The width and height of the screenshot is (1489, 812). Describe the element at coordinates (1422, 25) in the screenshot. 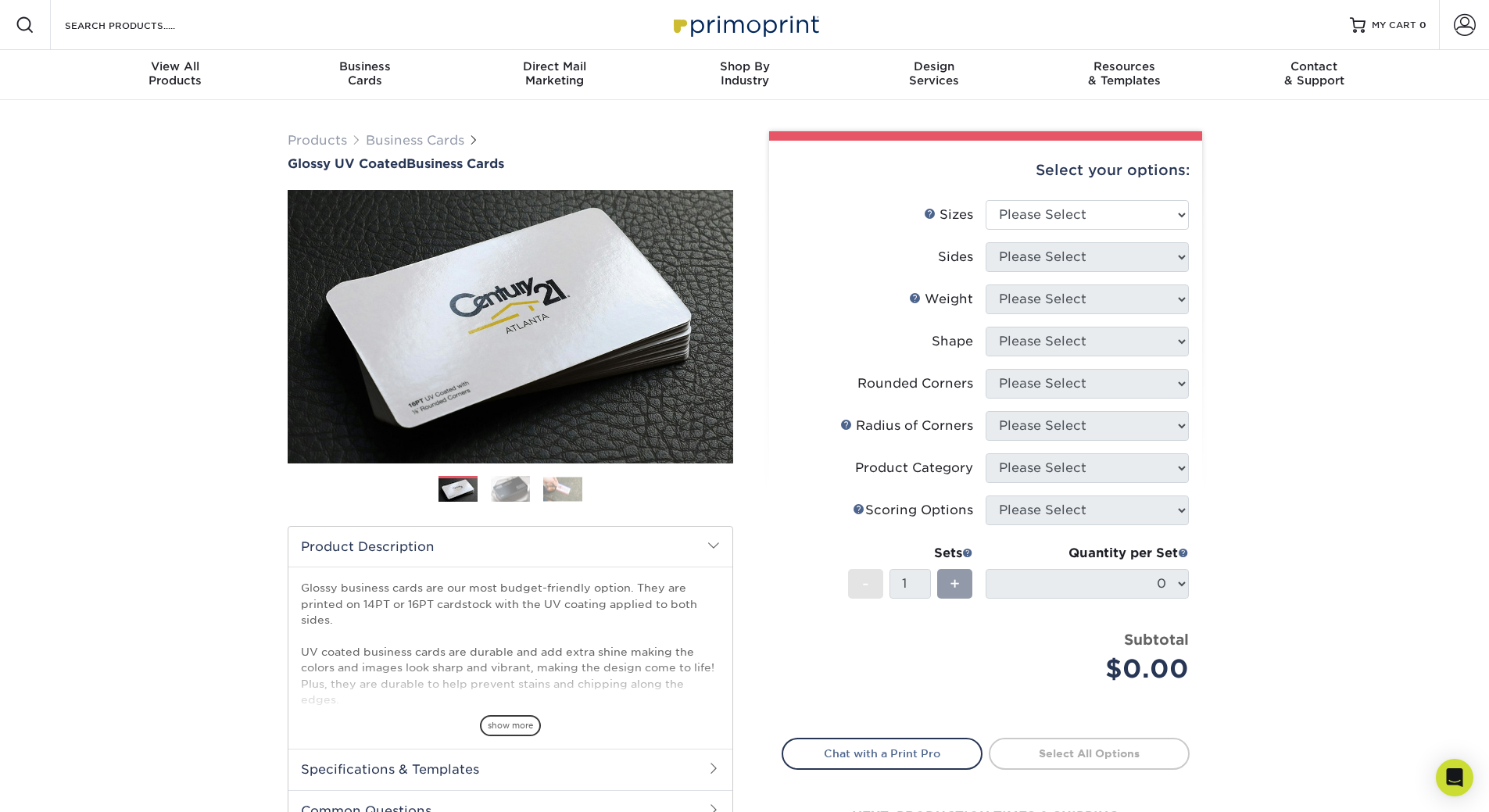

I see `span: 0` at that location.